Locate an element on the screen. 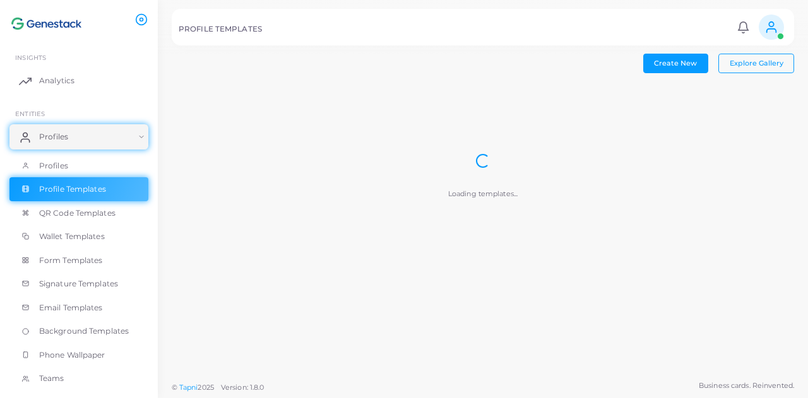 This screenshot has height=398, width=808. a: Profile Templates is located at coordinates (79, 189).